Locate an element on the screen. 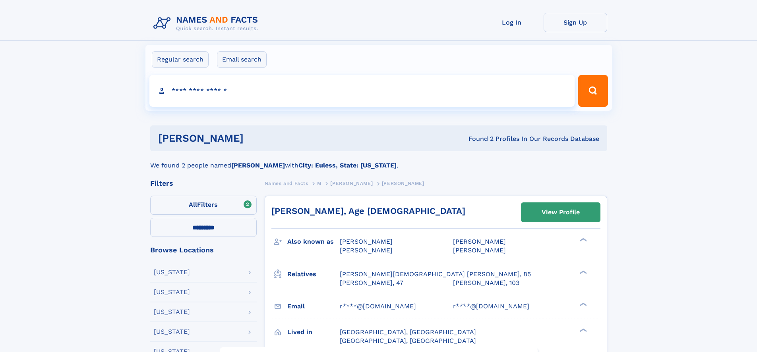 This screenshot has width=757, height=352. input: search input is located at coordinates (362, 91).